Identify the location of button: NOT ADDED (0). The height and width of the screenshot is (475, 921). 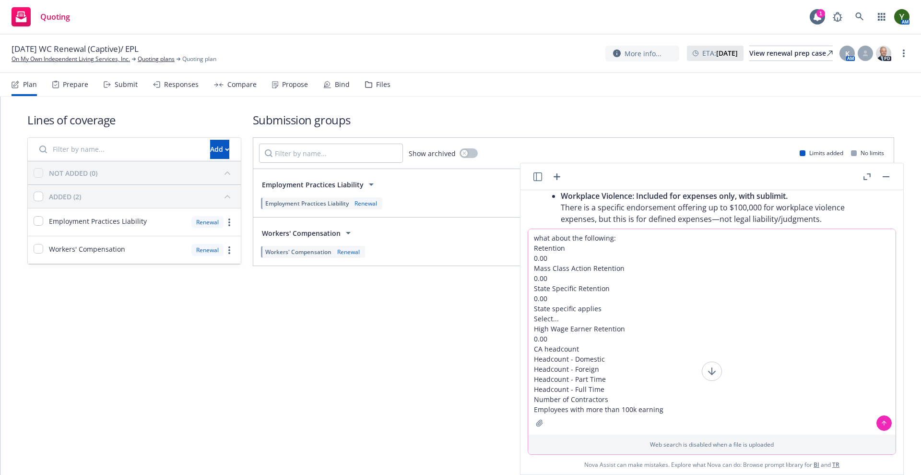
(142, 173).